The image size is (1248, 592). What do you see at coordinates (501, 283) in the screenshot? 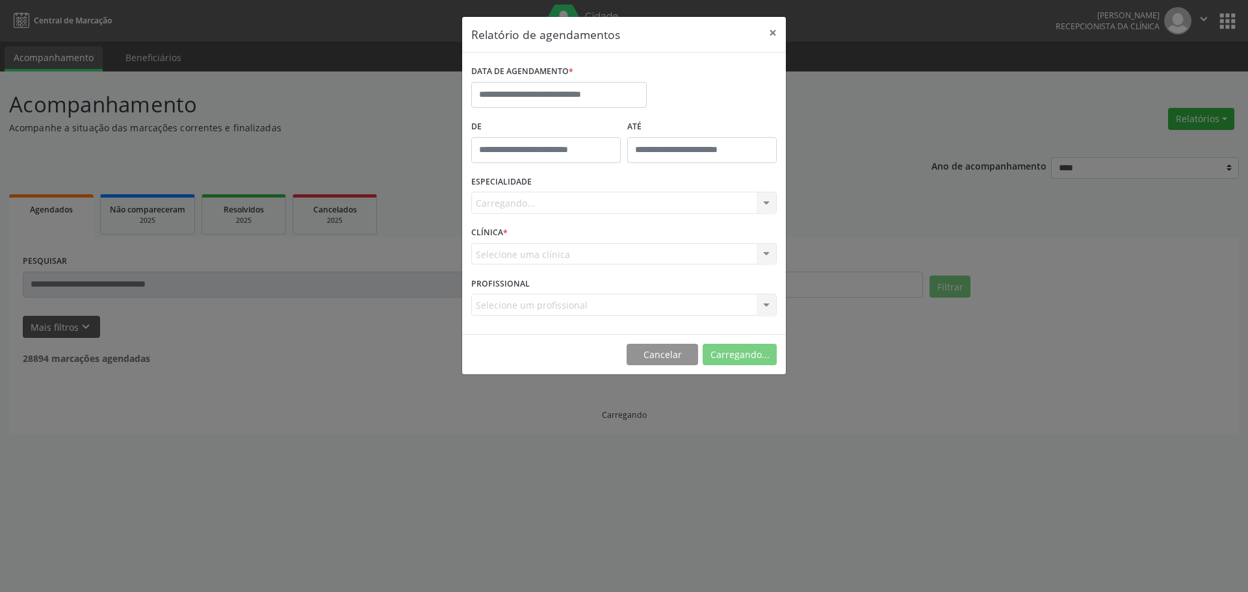
I see `label: PROFISSIONAL` at bounding box center [501, 283].